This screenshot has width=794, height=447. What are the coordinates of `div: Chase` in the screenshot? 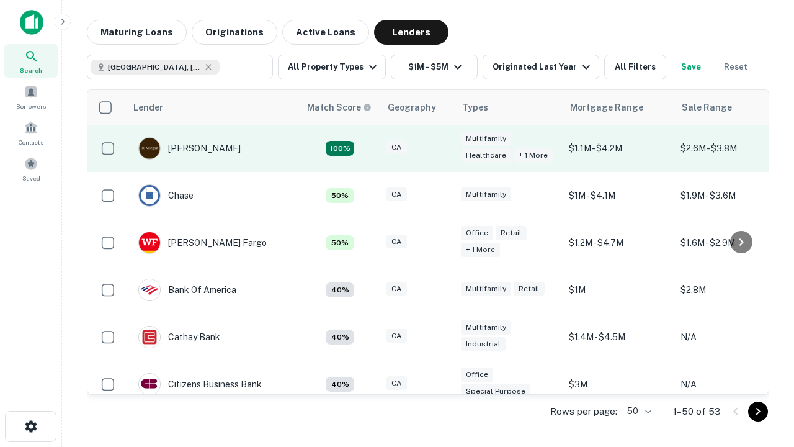 It's located at (166, 195).